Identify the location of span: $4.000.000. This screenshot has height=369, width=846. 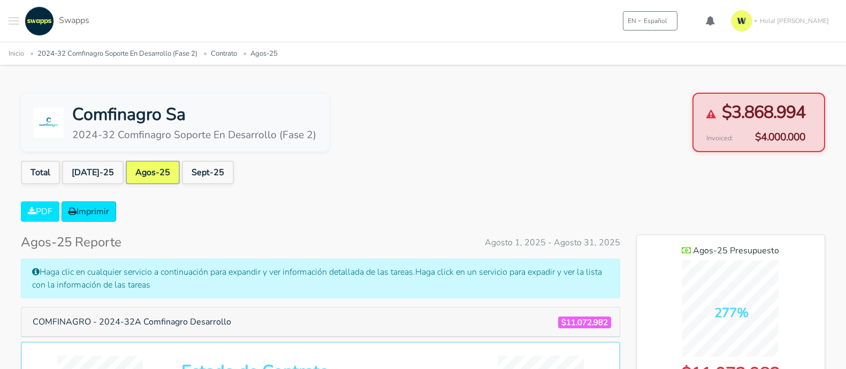
(772, 137).